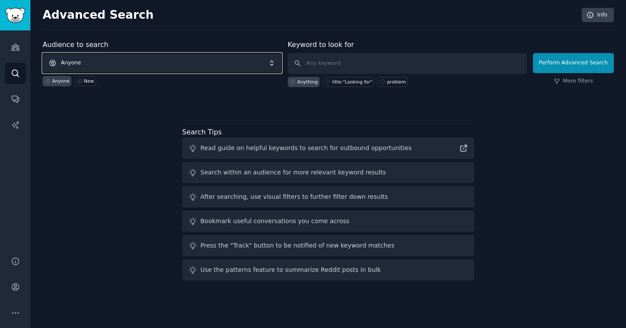 This screenshot has height=328, width=626. What do you see at coordinates (293, 172) in the screenshot?
I see `div: Search within an audience for more relevant keyword results` at bounding box center [293, 172].